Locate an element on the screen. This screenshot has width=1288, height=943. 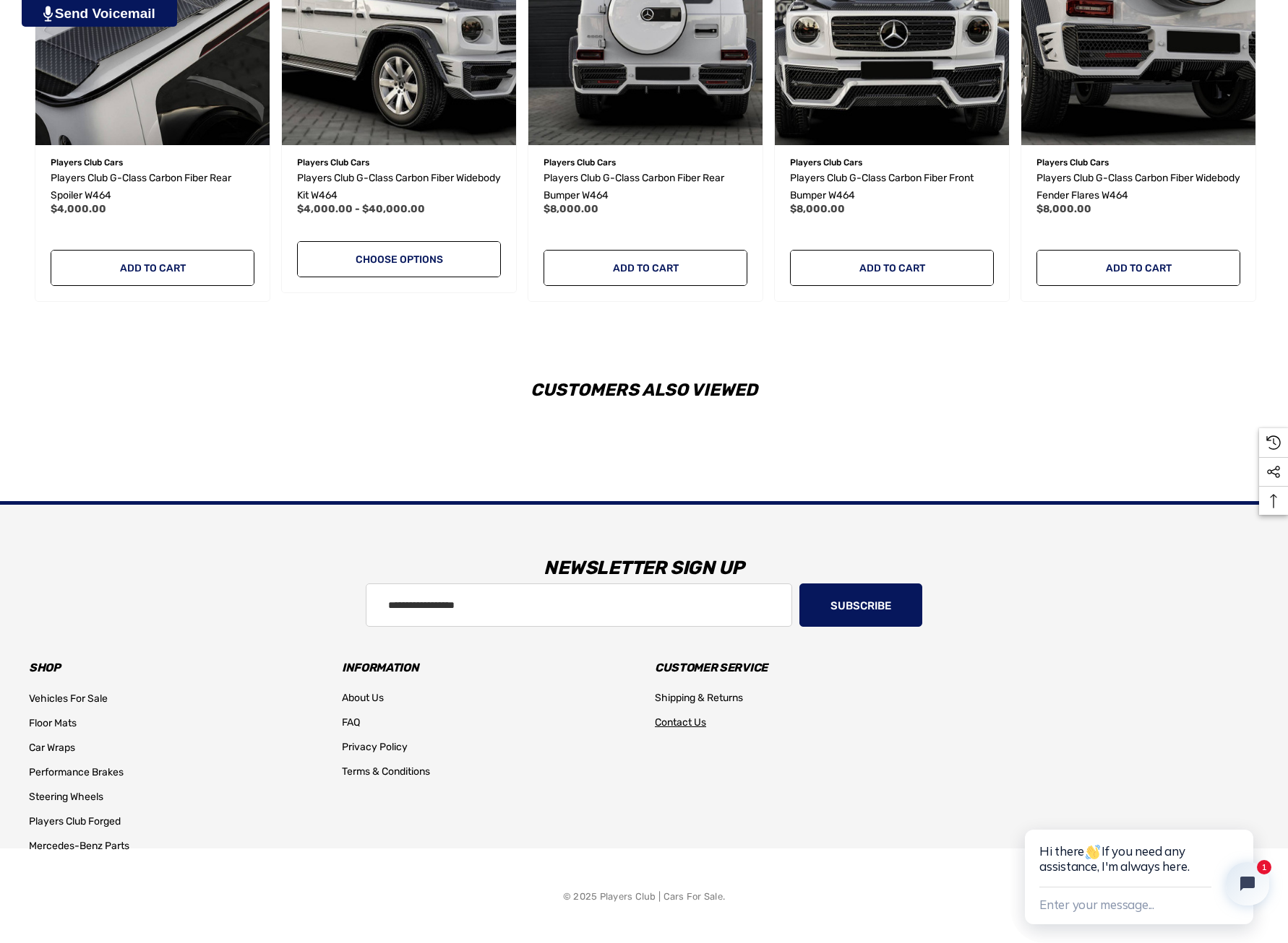
span: Contact Us is located at coordinates (680, 722).